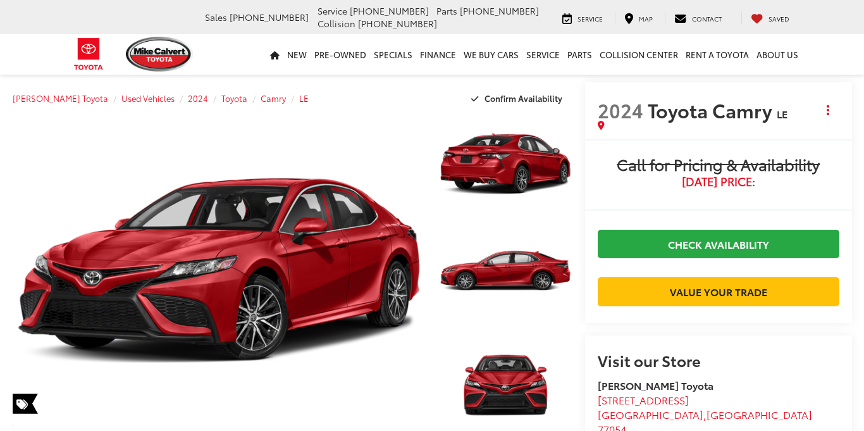  Describe the element at coordinates (718, 243) in the screenshot. I see `a: Check Availability` at that location.